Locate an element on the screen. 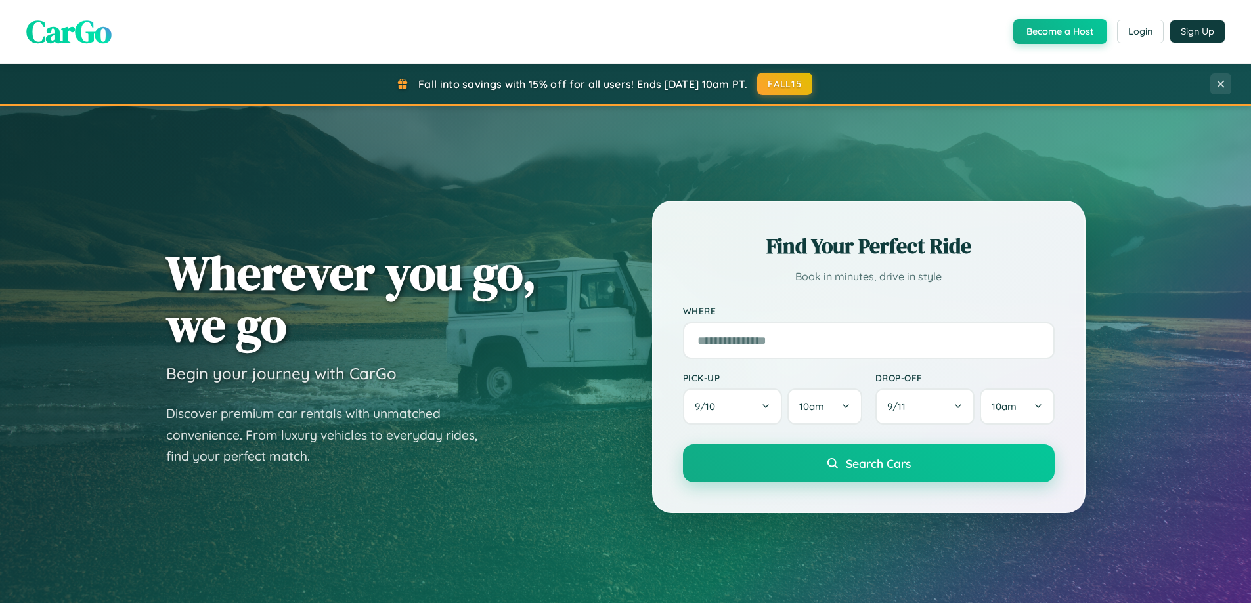  button: Become a Host is located at coordinates (1060, 32).